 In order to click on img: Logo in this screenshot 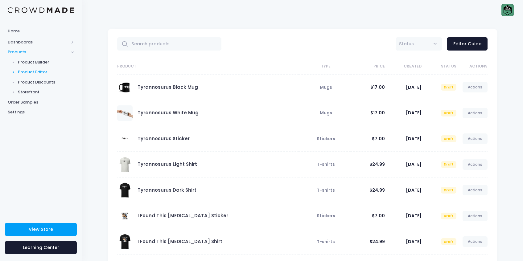, I will do `click(41, 10)`.